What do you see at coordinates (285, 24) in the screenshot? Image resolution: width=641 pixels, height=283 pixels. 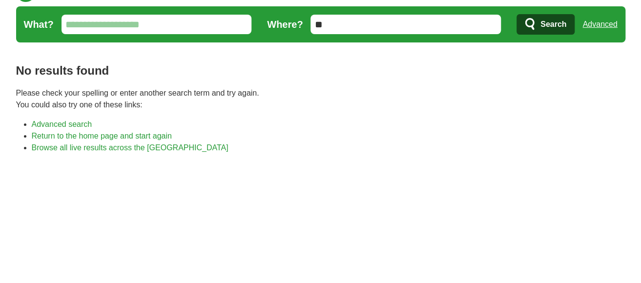 I see `label: Where?` at bounding box center [285, 24].